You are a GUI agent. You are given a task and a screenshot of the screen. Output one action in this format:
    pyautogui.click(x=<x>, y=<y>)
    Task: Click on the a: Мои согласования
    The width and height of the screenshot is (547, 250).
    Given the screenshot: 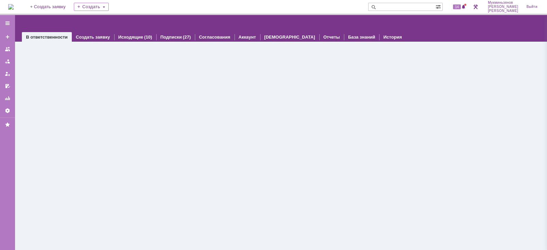 What is the action you would take?
    pyautogui.click(x=8, y=86)
    